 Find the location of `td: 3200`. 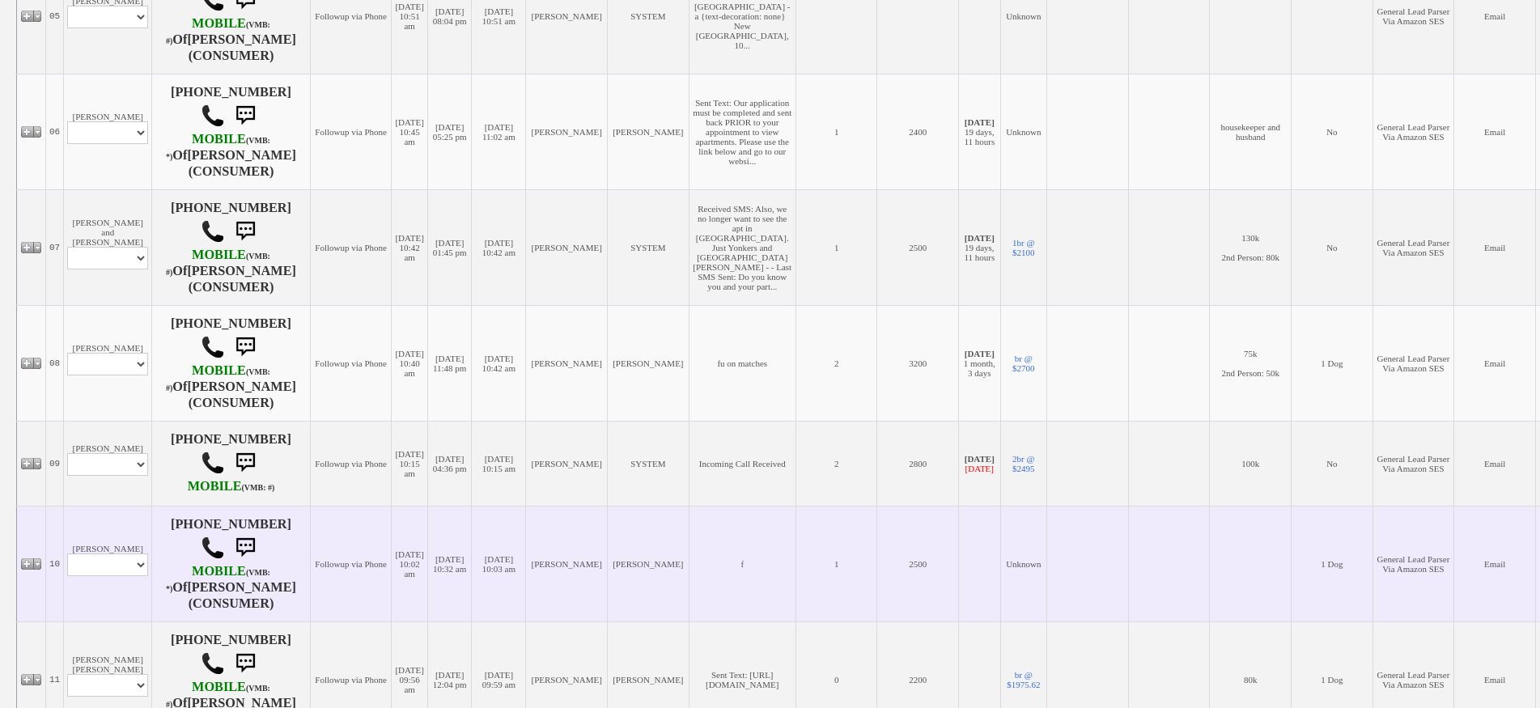

td: 3200 is located at coordinates (918, 363).